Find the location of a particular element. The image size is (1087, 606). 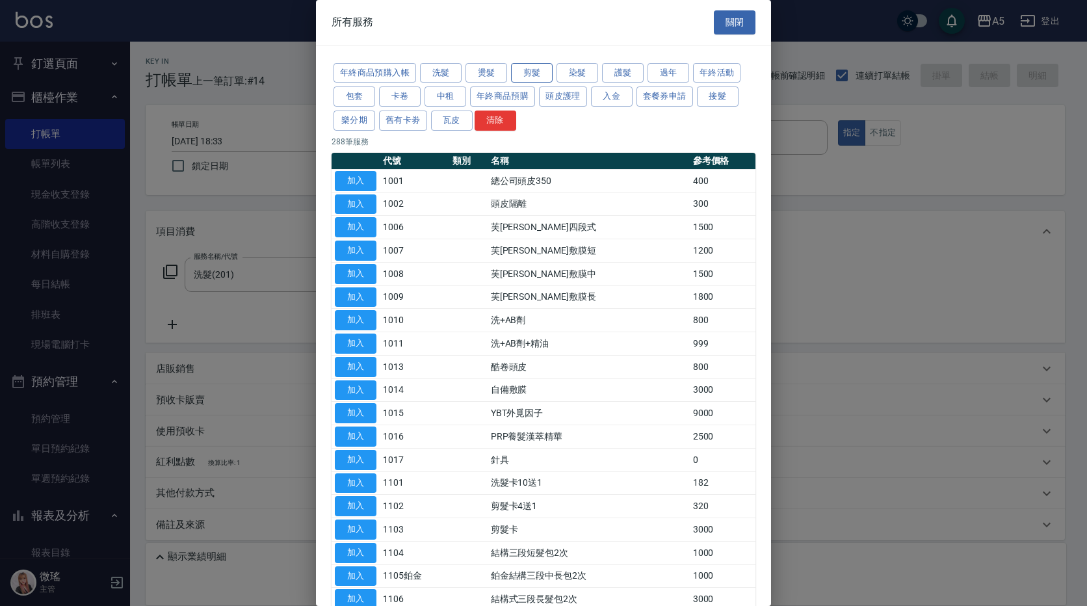

td: 1015 is located at coordinates (414, 413).